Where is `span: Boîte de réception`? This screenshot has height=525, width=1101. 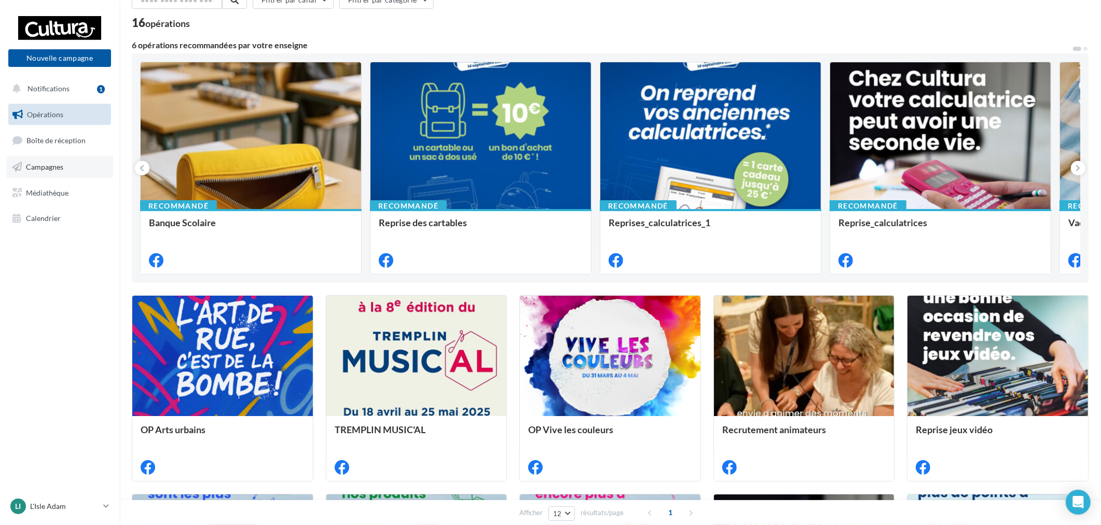 span: Boîte de réception is located at coordinates (56, 140).